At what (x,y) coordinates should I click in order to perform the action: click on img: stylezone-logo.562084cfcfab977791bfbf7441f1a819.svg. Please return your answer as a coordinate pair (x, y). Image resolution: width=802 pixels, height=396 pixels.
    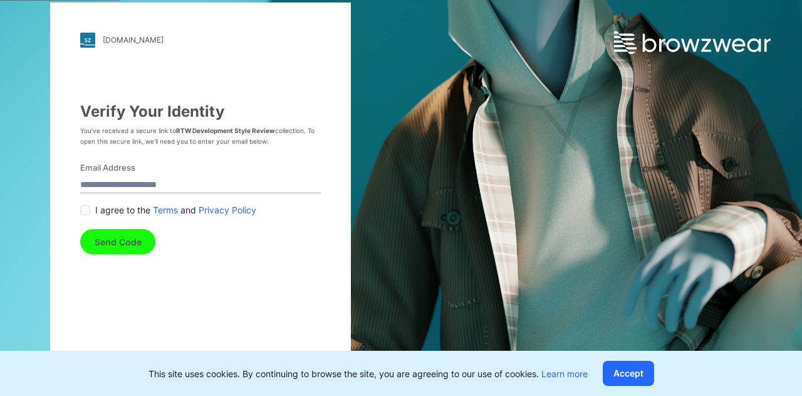
    Looking at the image, I should click on (88, 40).